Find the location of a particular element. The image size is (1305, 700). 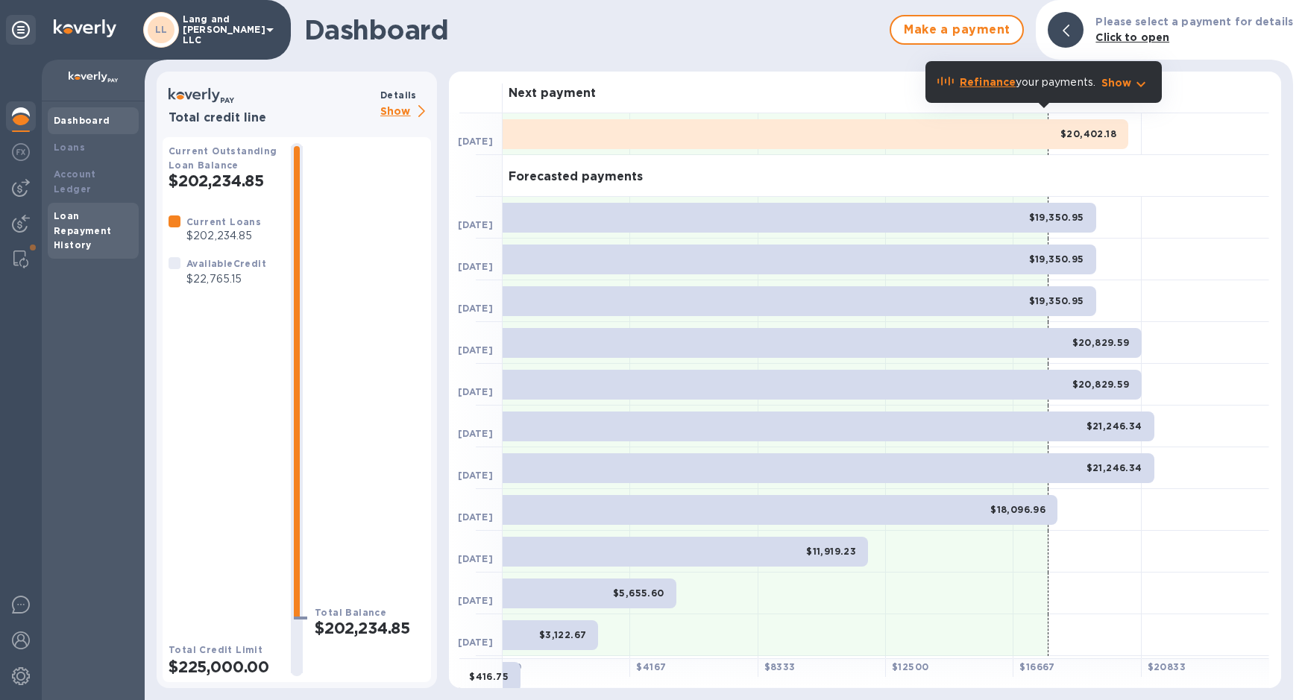

h3: Next payment is located at coordinates (552, 93).